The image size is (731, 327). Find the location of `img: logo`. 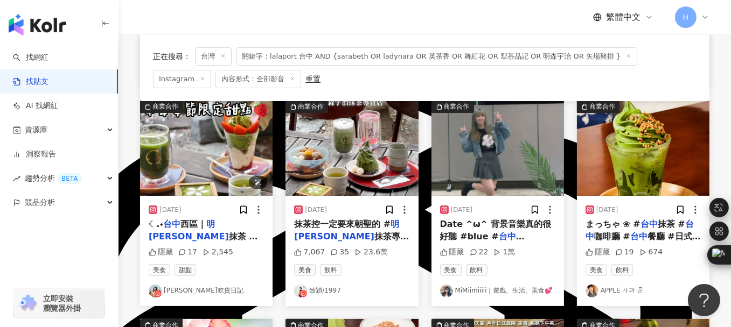

img: logo is located at coordinates (37, 25).